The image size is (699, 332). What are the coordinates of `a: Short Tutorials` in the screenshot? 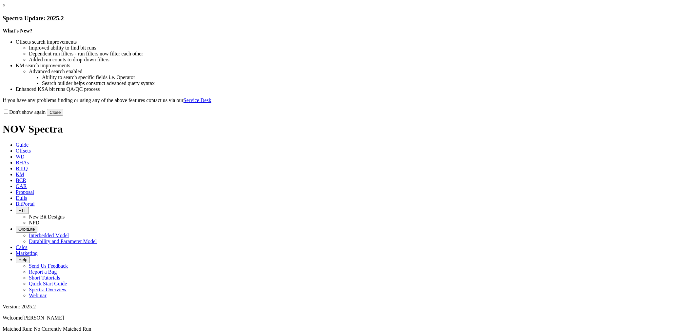 It's located at (45, 277).